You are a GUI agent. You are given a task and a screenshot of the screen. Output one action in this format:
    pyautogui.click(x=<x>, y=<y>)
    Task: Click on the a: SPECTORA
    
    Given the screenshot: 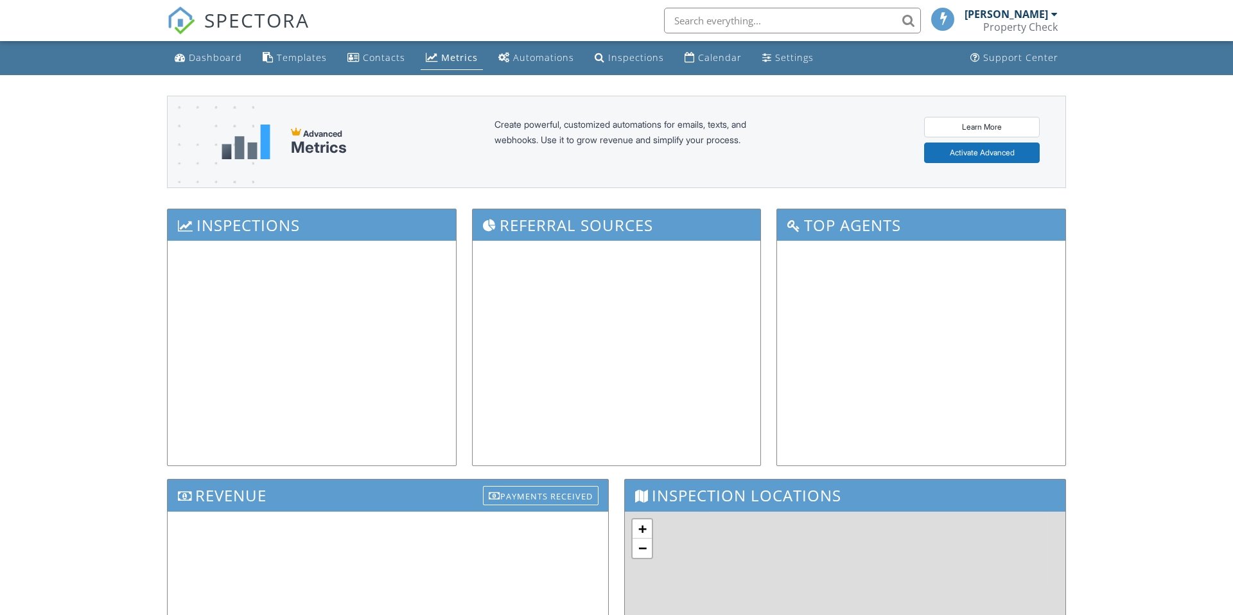 What is the action you would take?
    pyautogui.click(x=238, y=31)
    